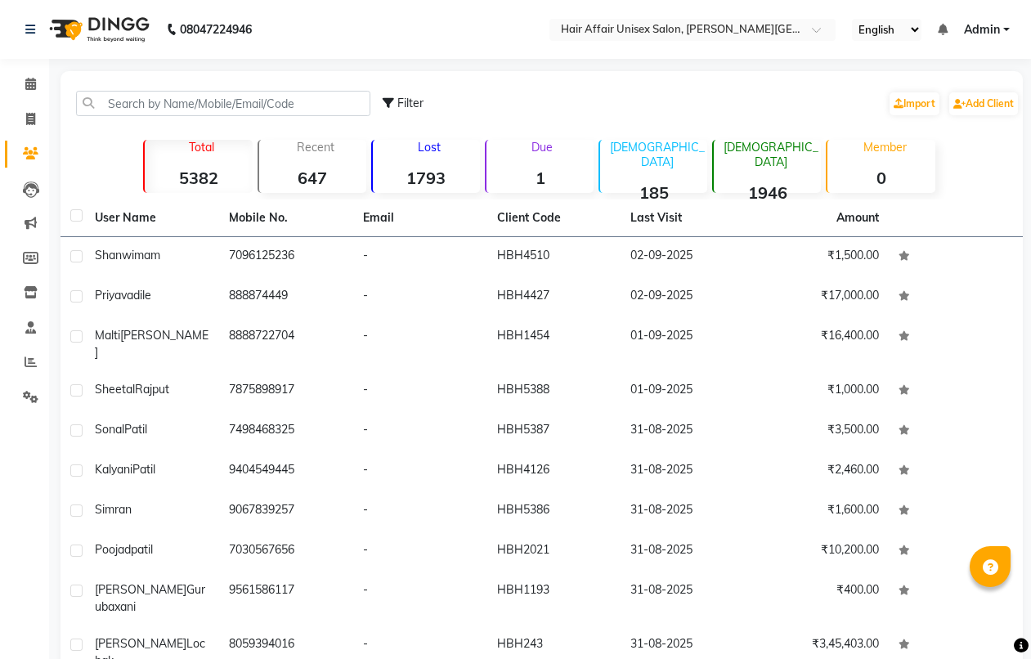 Image resolution: width=1031 pixels, height=659 pixels. Describe the element at coordinates (822, 257) in the screenshot. I see `td: ₹1,500.00` at that location.